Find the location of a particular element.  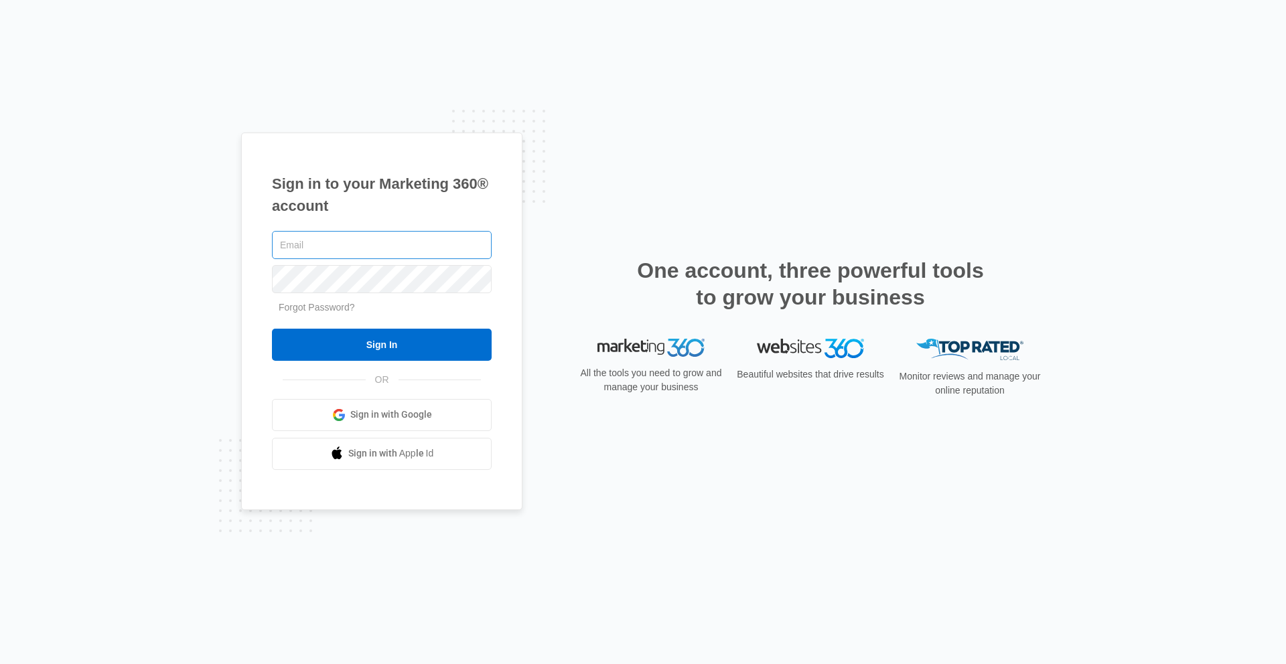

span: Sign in with Apple Id is located at coordinates (391, 453).